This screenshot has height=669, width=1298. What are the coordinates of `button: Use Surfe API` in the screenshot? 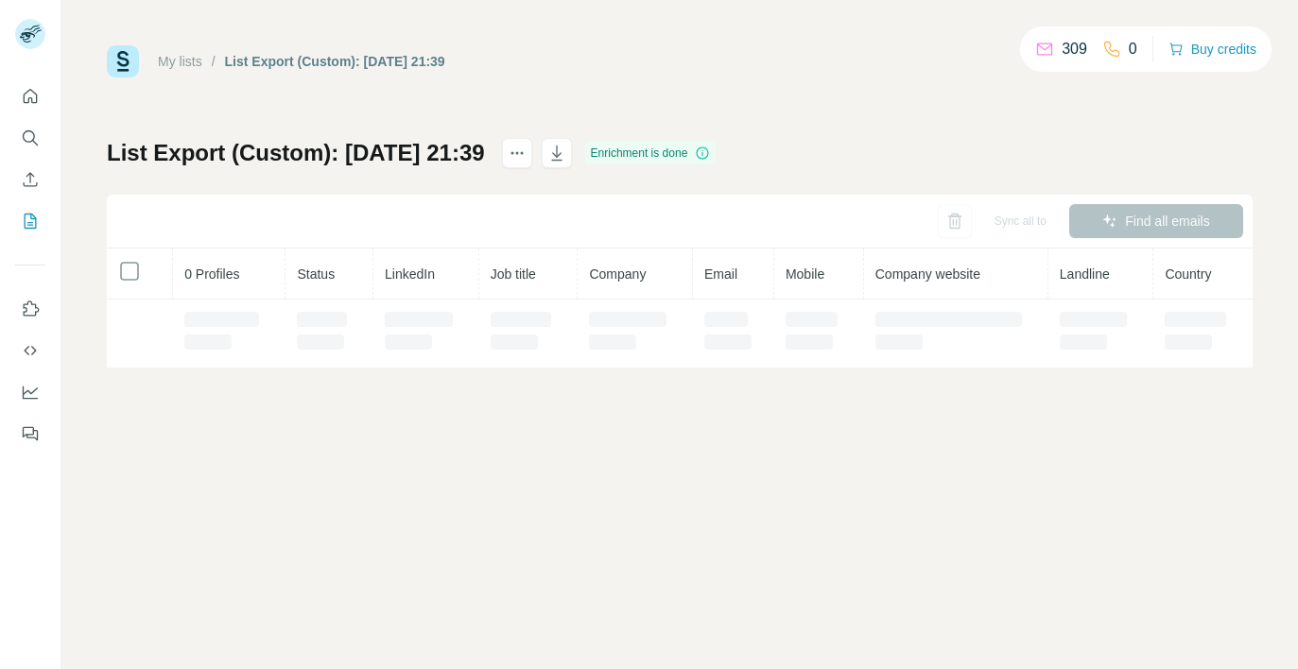 It's located at (30, 351).